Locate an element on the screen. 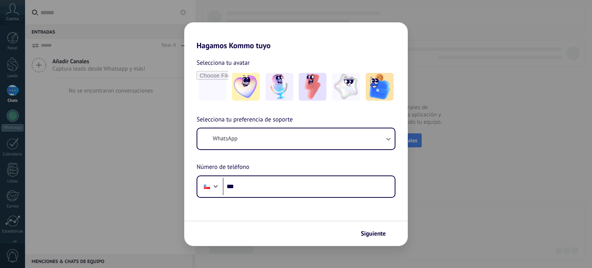 This screenshot has width=592, height=268. span: Selecciona tu avatar is located at coordinates (223, 63).